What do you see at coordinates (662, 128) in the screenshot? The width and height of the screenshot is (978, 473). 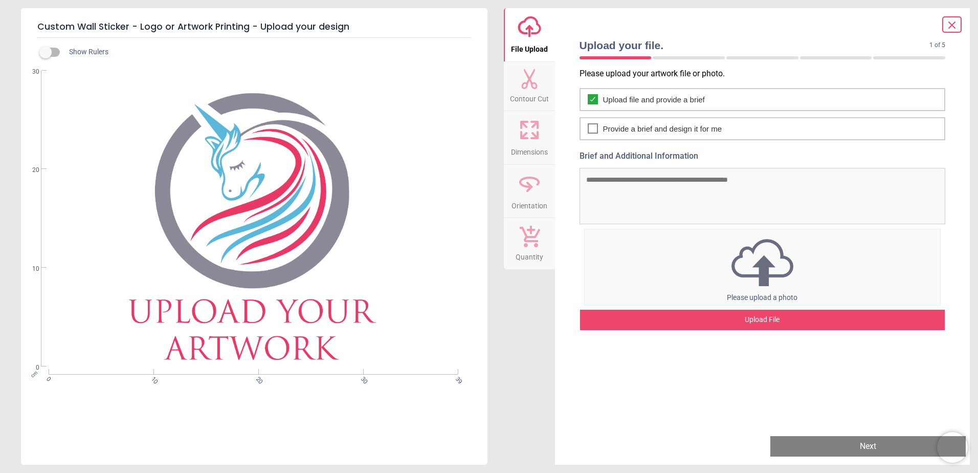 I see `span: Provide a brief and design it for me` at bounding box center [662, 128].